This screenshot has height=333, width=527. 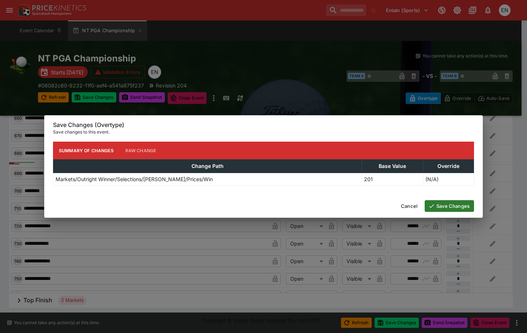 What do you see at coordinates (141, 150) in the screenshot?
I see `button: Raw Change` at bounding box center [141, 150].